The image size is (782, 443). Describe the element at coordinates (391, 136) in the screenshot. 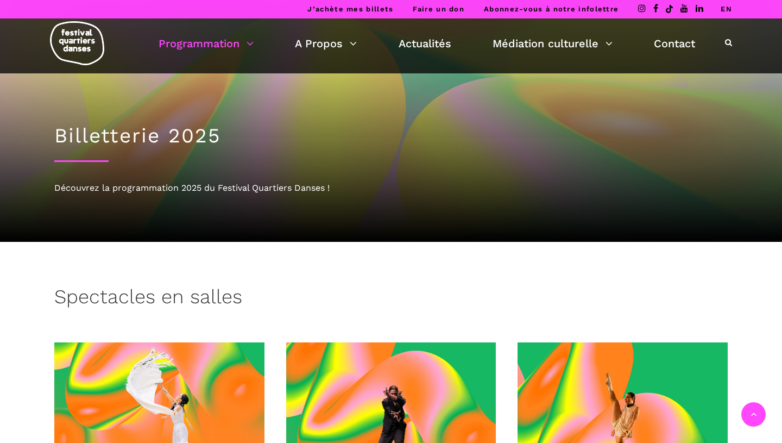

I see `h1: Billetterie 2025` at that location.